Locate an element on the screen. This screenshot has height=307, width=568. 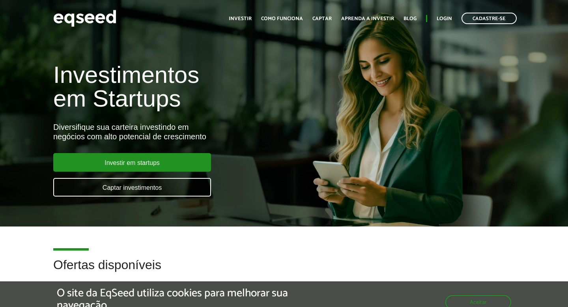
a: Aprenda a investir is located at coordinates (368, 19).